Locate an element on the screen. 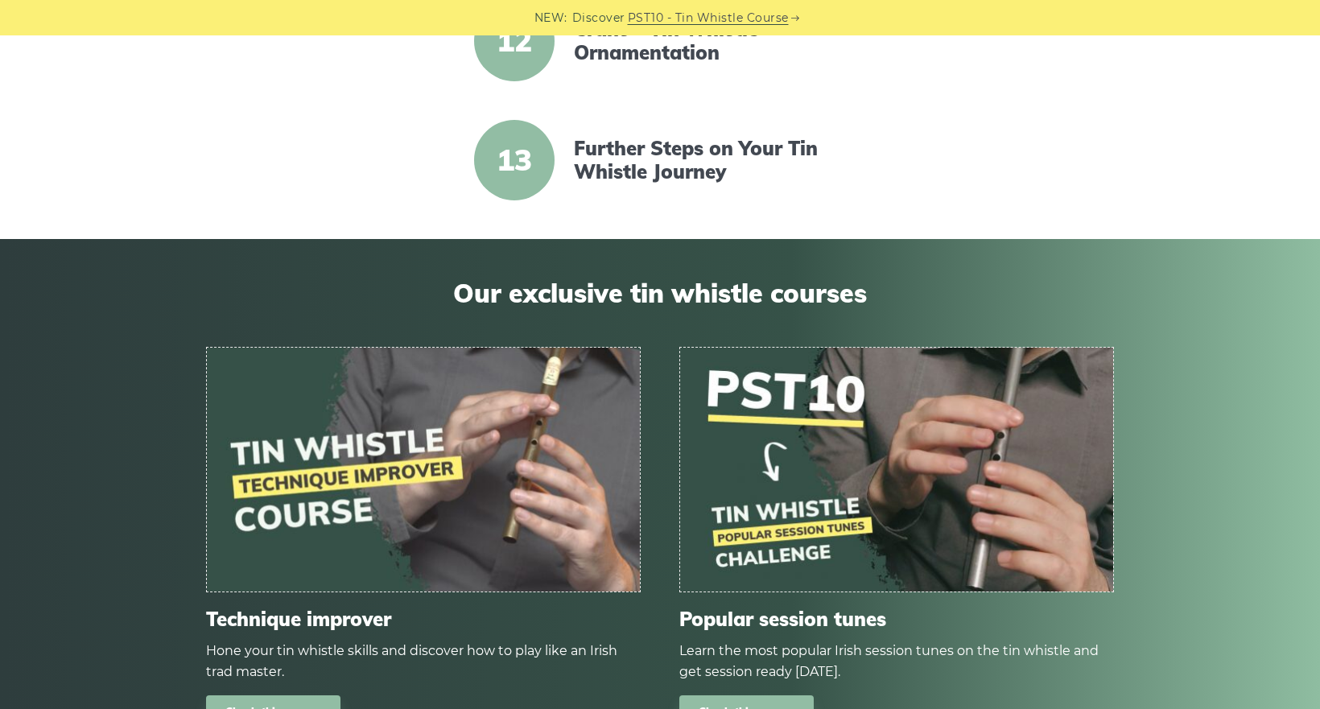 The width and height of the screenshot is (1320, 709). a: Further Steps on Your Tin Whistle Journey is located at coordinates (712, 160).